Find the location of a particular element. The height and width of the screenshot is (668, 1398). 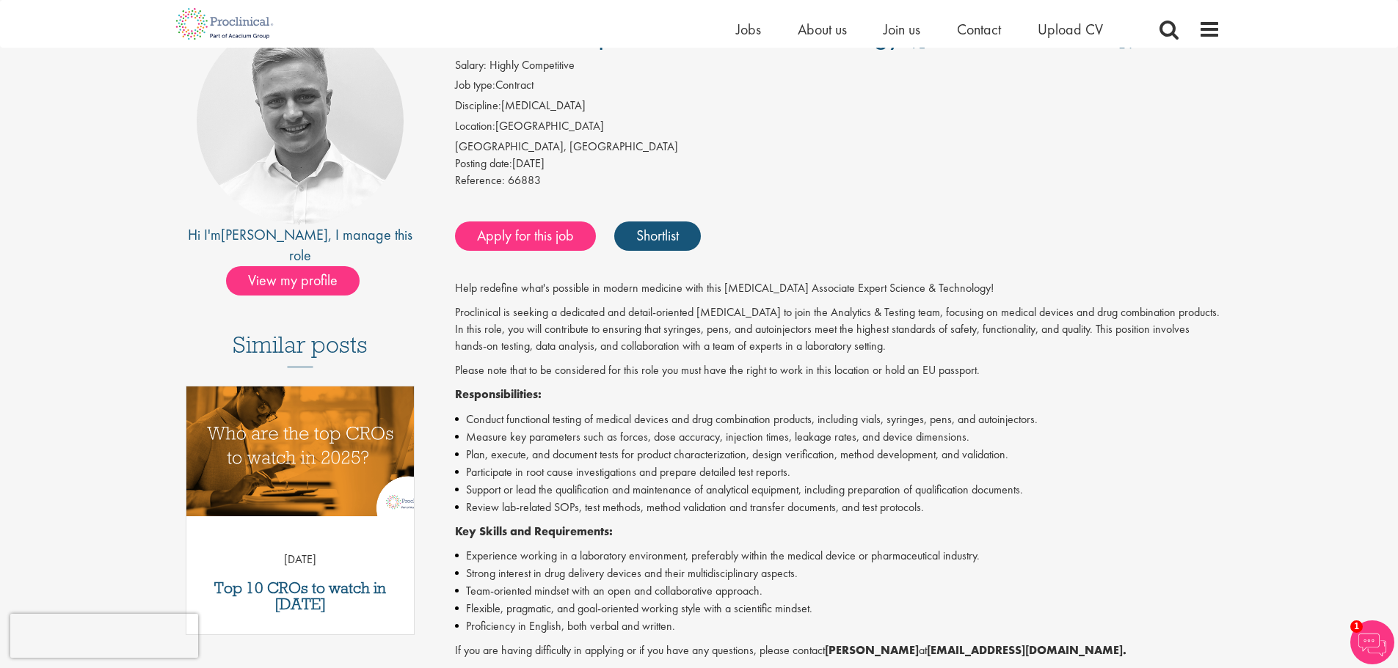

strong: Key Skills and Requirements: is located at coordinates (533, 531).